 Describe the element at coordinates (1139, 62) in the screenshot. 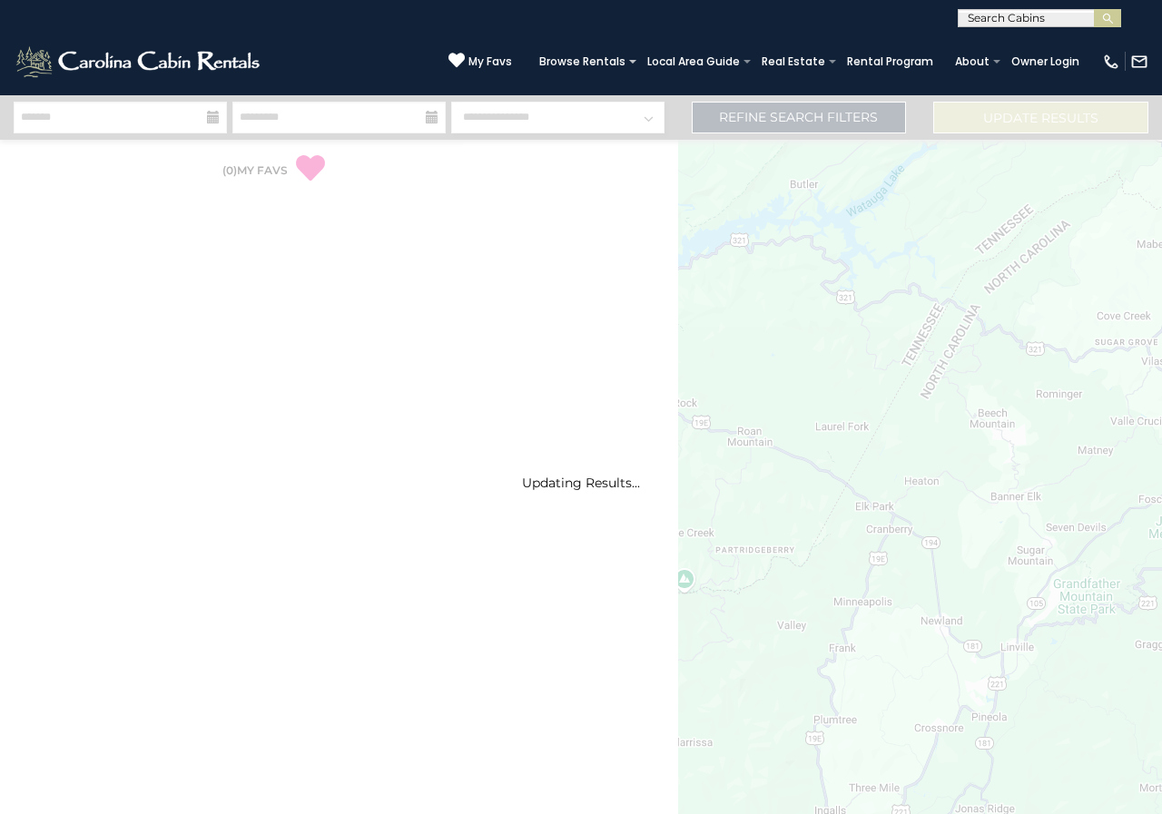

I see `img: mail-regular-white.png` at that location.